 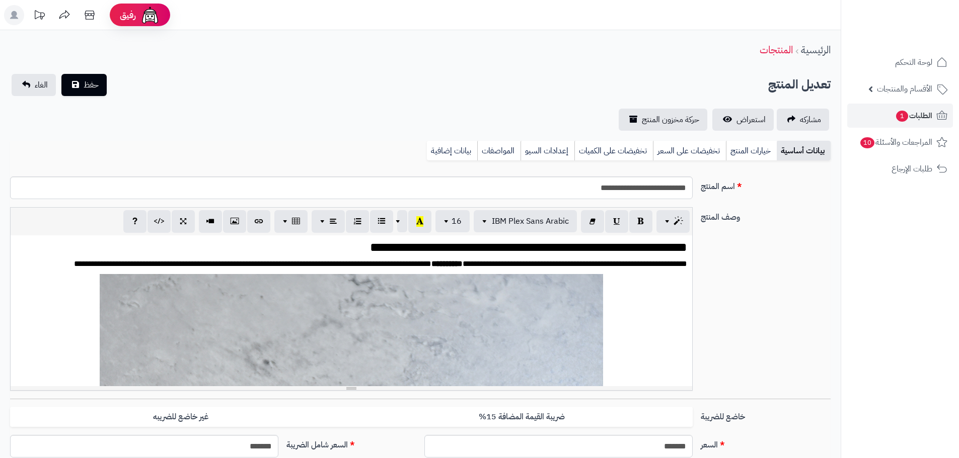 I want to click on button: حفظ, so click(x=84, y=85).